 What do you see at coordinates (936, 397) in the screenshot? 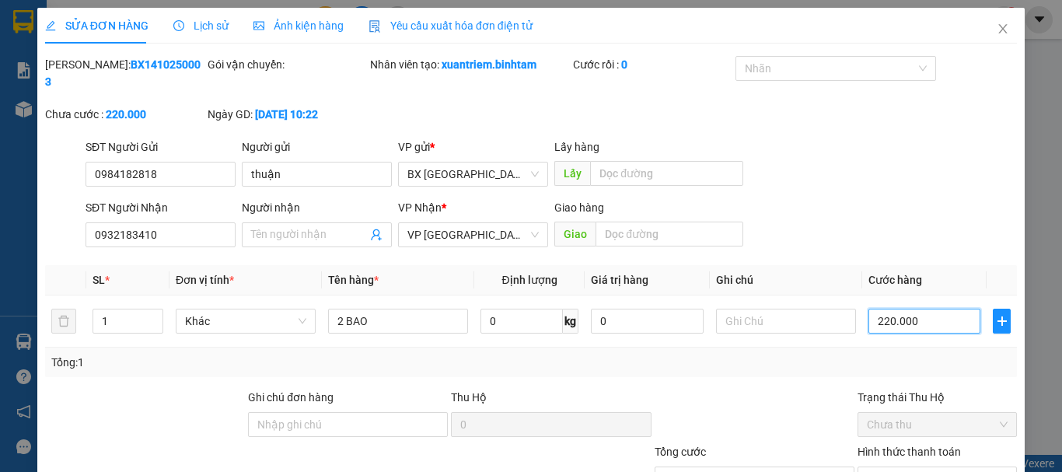
I see `div: Trạng thái Thu Hộ` at bounding box center [936, 397].